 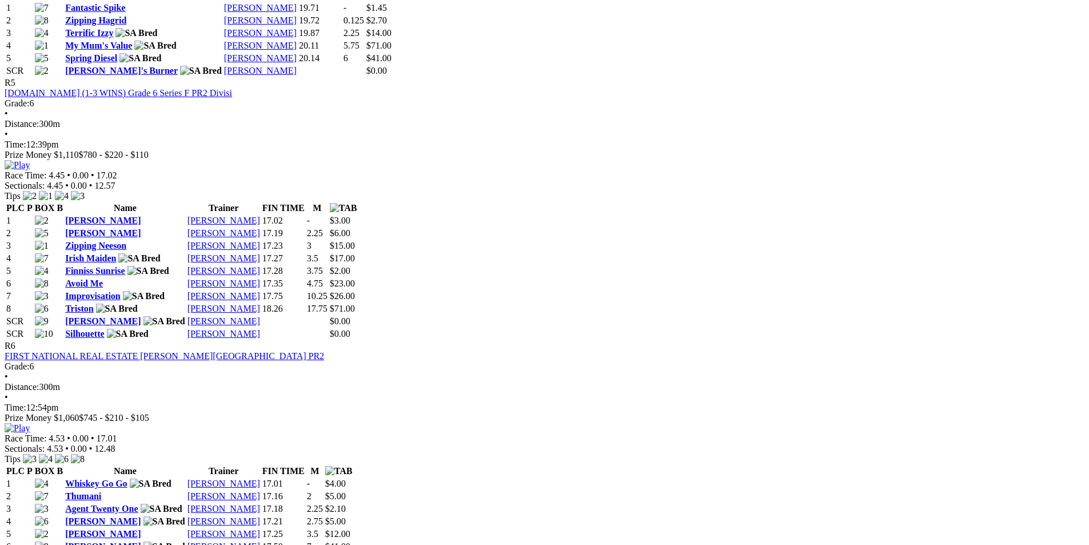 I want to click on span: $2.70, so click(x=377, y=20).